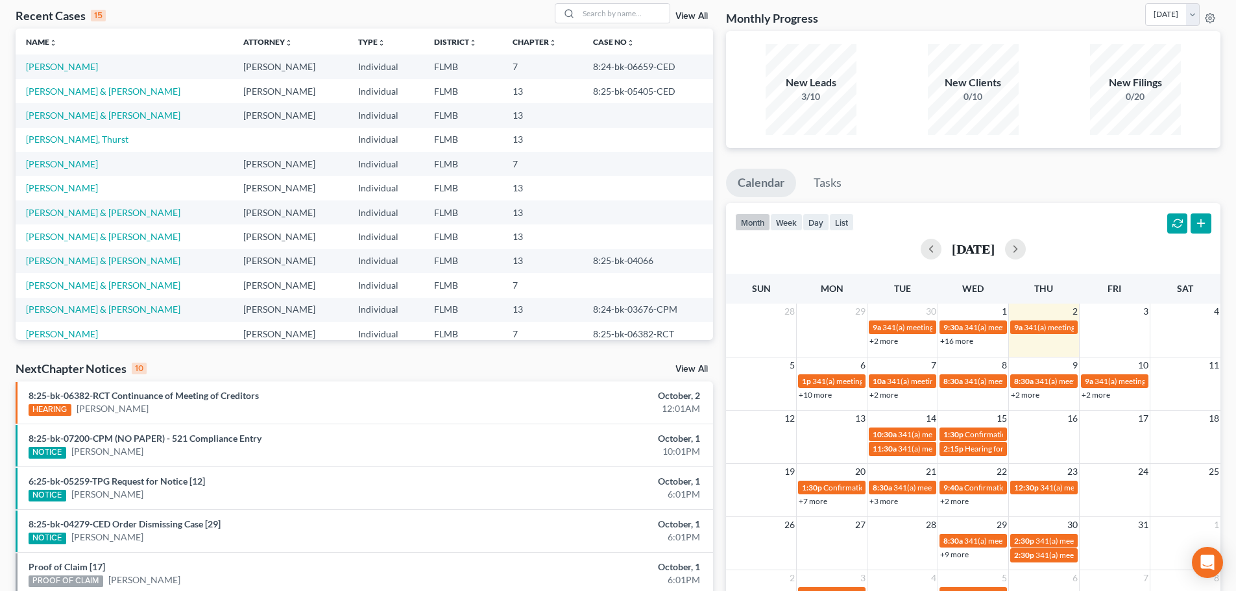  Describe the element at coordinates (1001, 525) in the screenshot. I see `span: 29` at that location.